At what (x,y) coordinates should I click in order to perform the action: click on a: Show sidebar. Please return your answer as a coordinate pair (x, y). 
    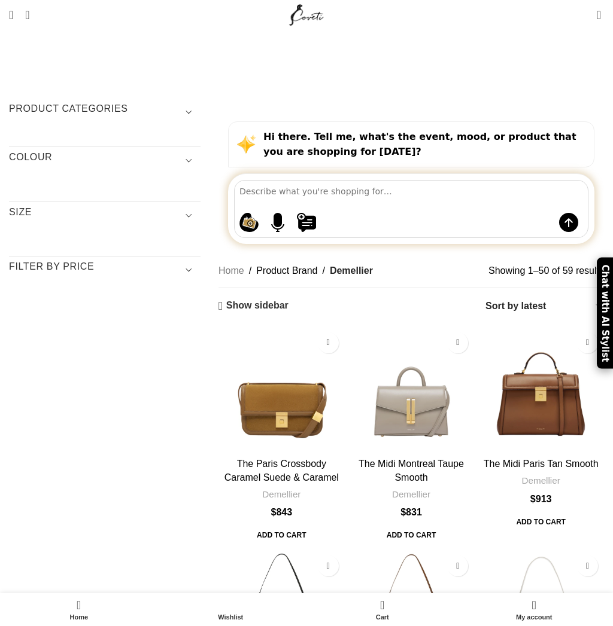
    Looking at the image, I should click on (253, 306).